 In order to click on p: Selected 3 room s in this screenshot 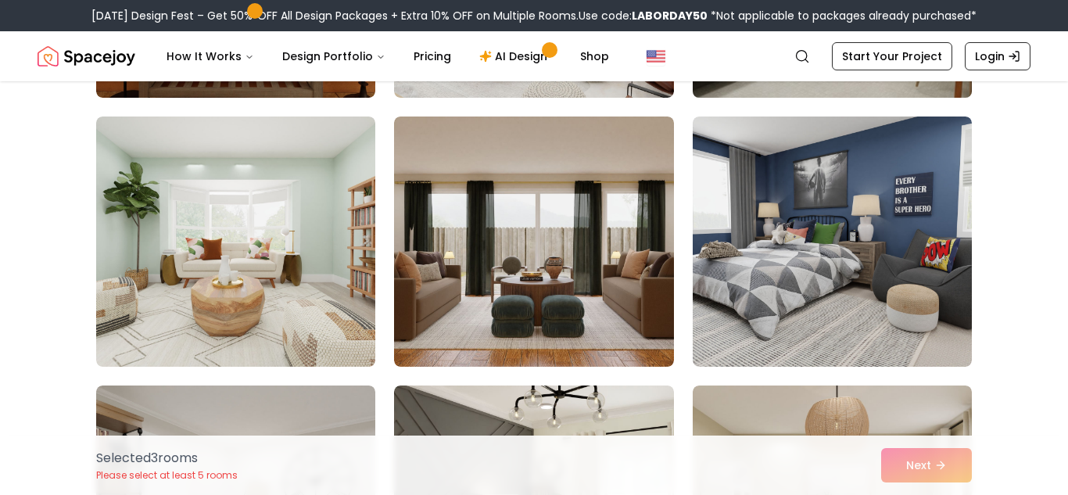, I will do `click(167, 458)`.